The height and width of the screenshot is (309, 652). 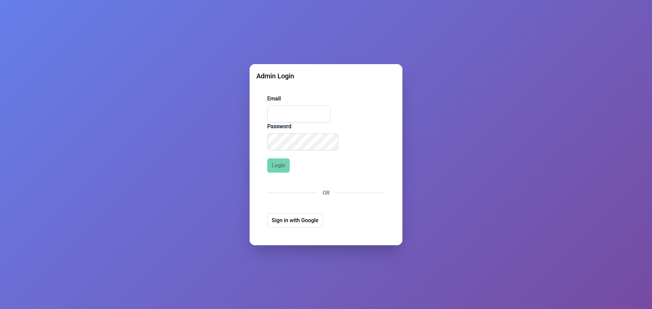 What do you see at coordinates (278, 166) in the screenshot?
I see `span: Login` at bounding box center [278, 166].